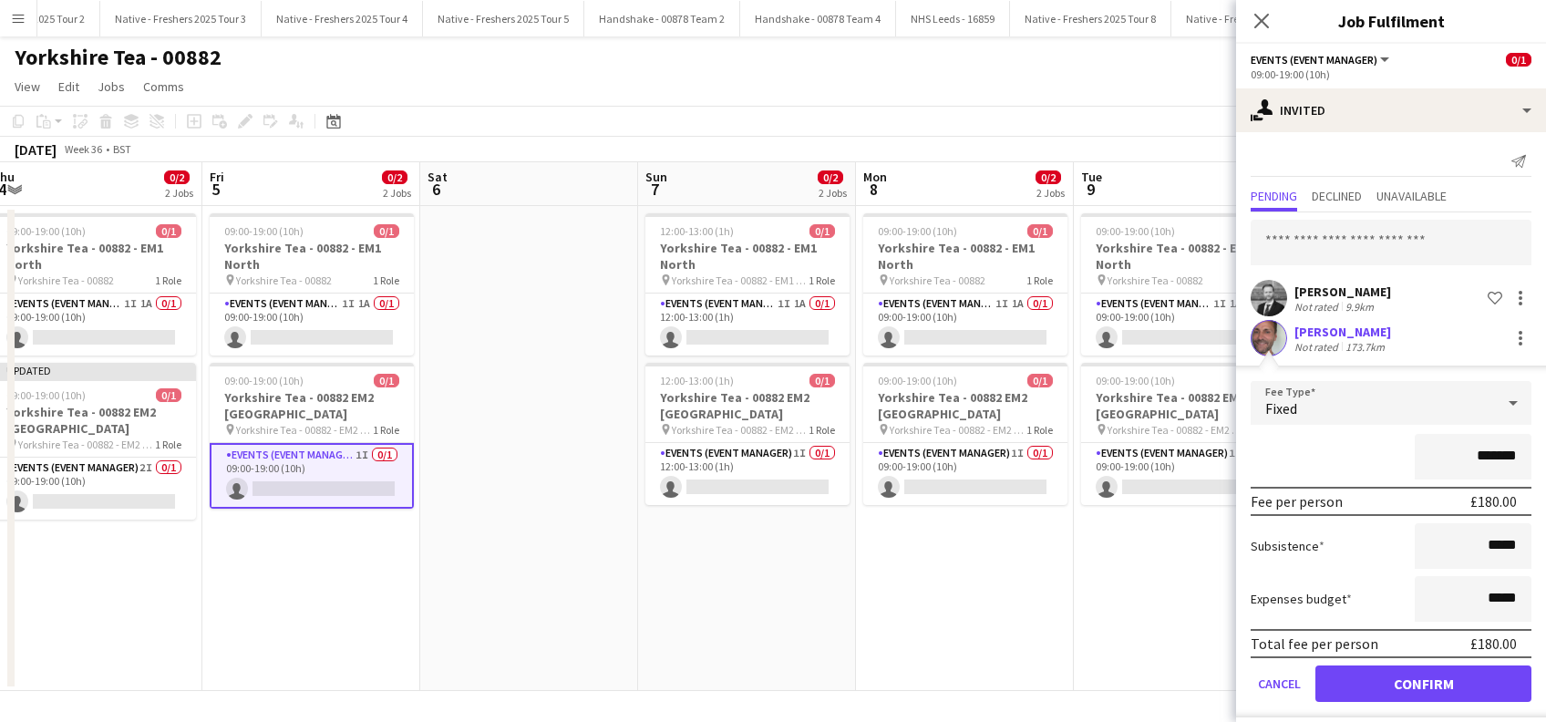  What do you see at coordinates (1251, 18) in the screenshot?
I see `button: Native - Freshers 2025 Tour 6` at bounding box center [1251, 18].